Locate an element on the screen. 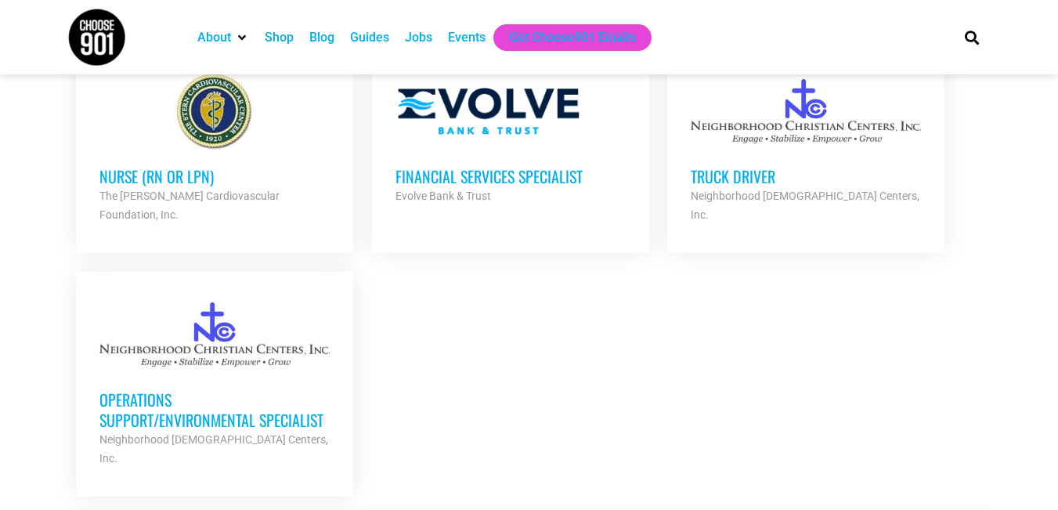 This screenshot has width=1058, height=510. a: Blog is located at coordinates (322, 38).